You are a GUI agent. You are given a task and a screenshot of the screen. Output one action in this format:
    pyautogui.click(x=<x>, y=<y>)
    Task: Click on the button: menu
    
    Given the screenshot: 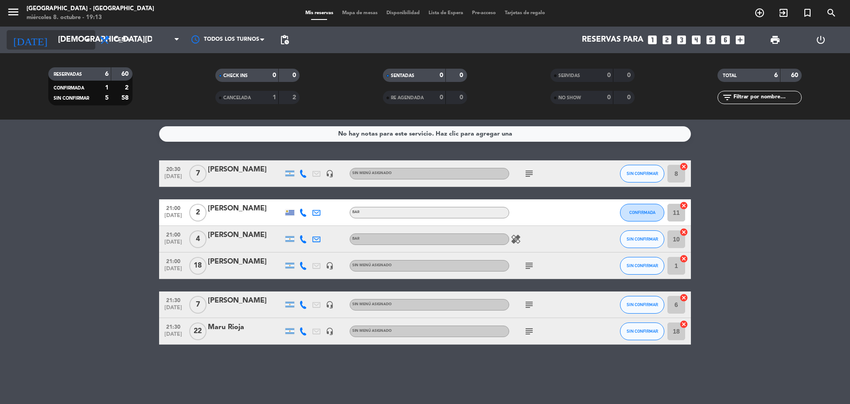 What is the action you would take?
    pyautogui.click(x=13, y=13)
    